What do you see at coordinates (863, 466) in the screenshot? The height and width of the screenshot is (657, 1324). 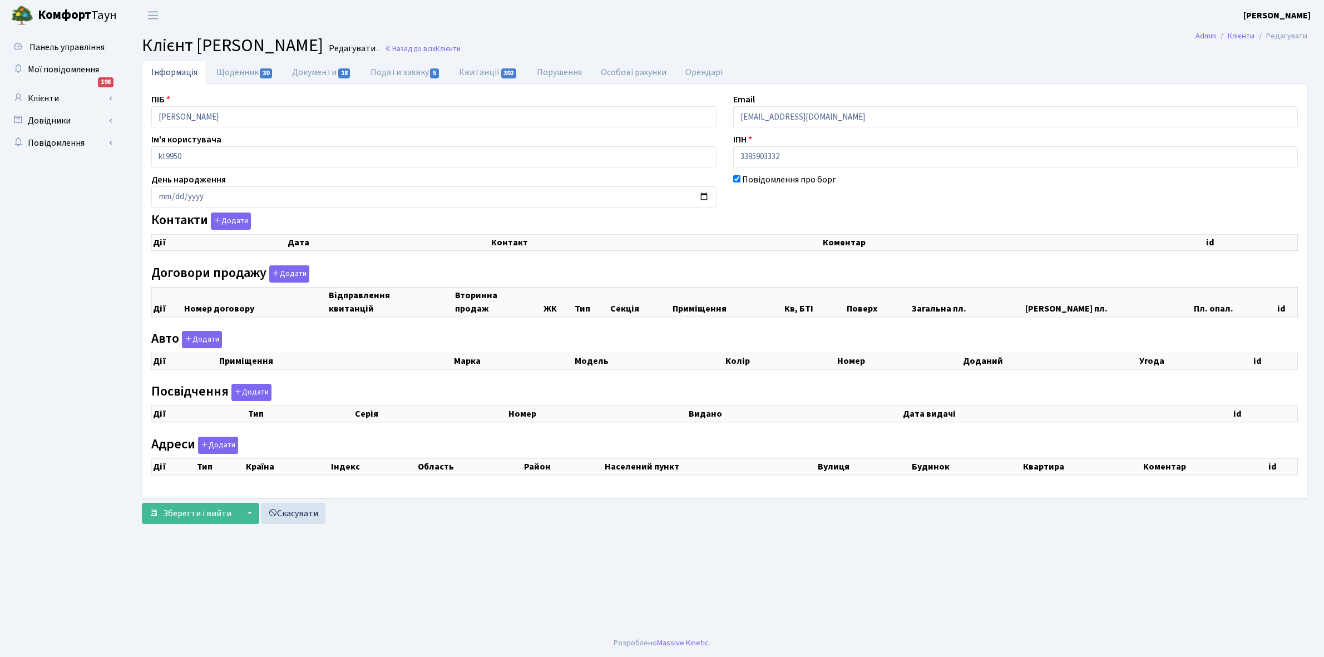 I see `th: Вулиця` at bounding box center [863, 466].